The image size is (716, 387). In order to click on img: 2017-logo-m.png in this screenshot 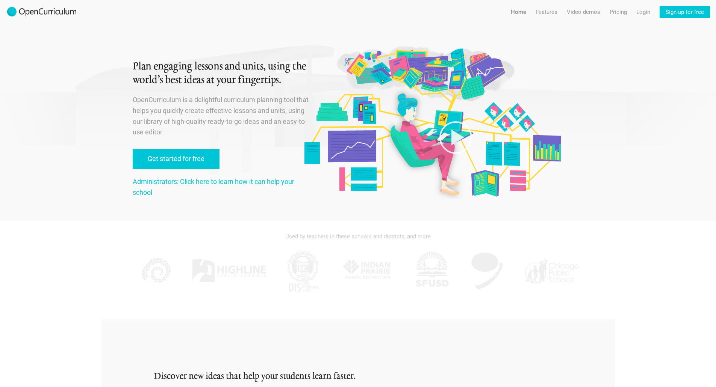, I will do `click(42, 12)`.